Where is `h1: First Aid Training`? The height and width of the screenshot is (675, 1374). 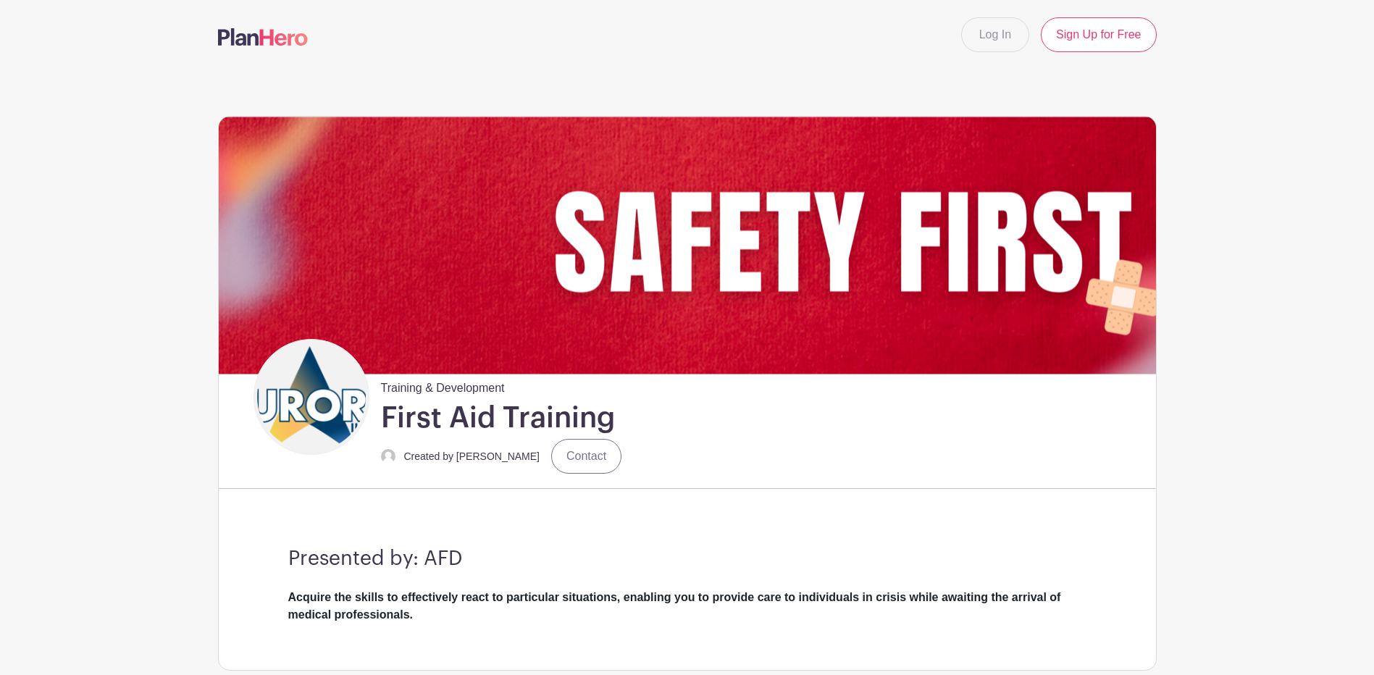
h1: First Aid Training is located at coordinates (498, 418).